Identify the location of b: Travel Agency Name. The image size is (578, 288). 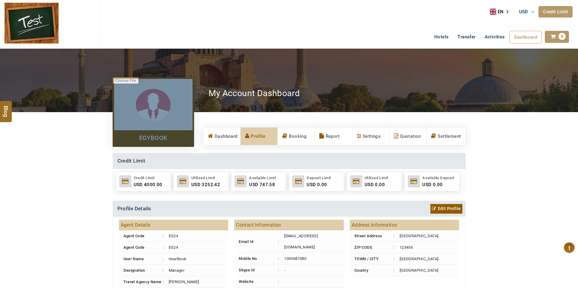
(143, 281).